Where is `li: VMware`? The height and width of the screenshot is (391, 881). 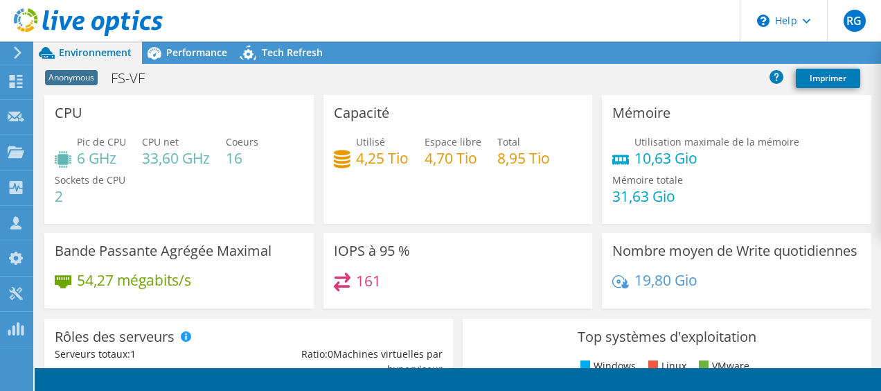 li: VMware is located at coordinates (723, 366).